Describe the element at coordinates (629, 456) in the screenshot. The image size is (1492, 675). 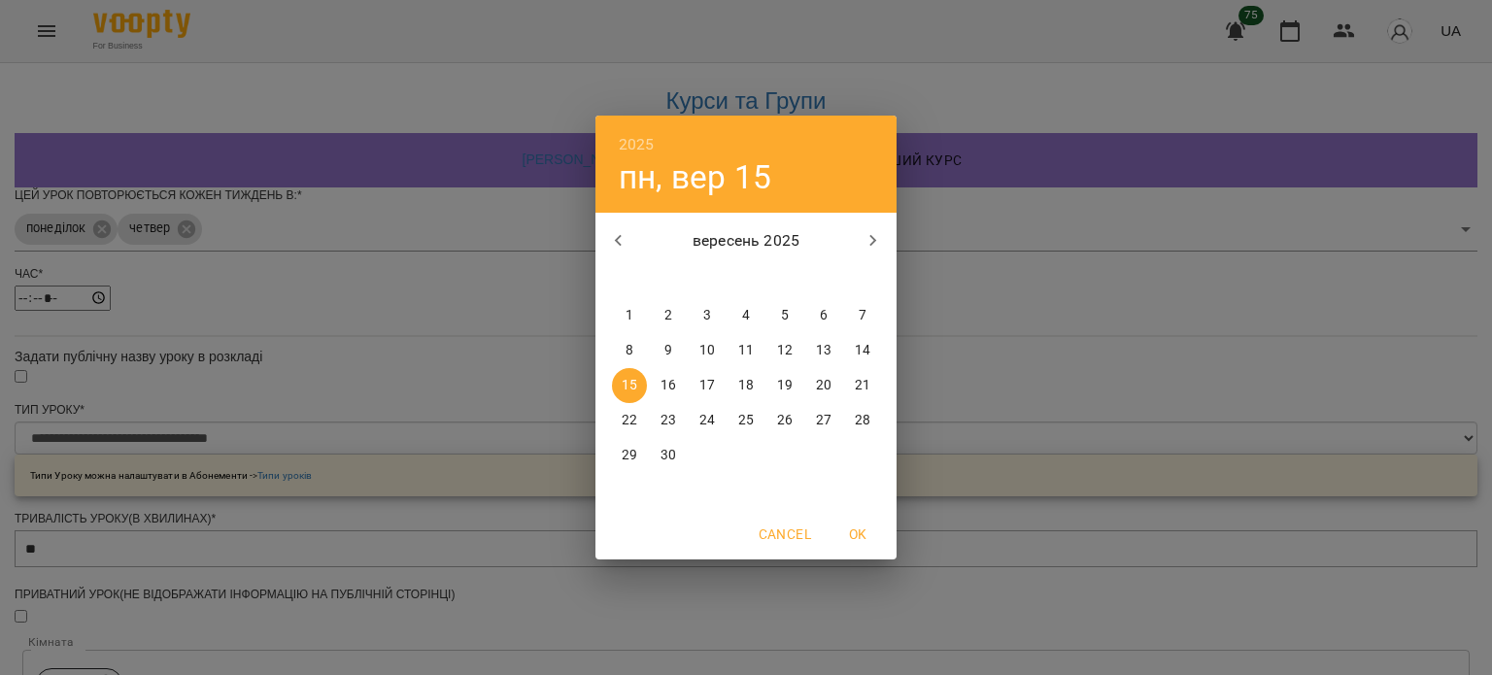
I see `button: 29` at that location.